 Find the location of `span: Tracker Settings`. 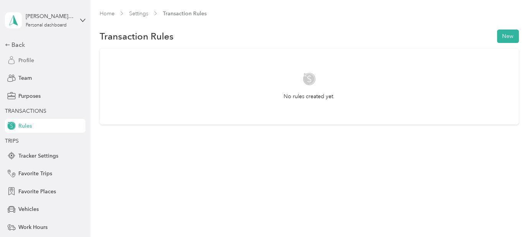

span: Tracker Settings is located at coordinates (38, 156).